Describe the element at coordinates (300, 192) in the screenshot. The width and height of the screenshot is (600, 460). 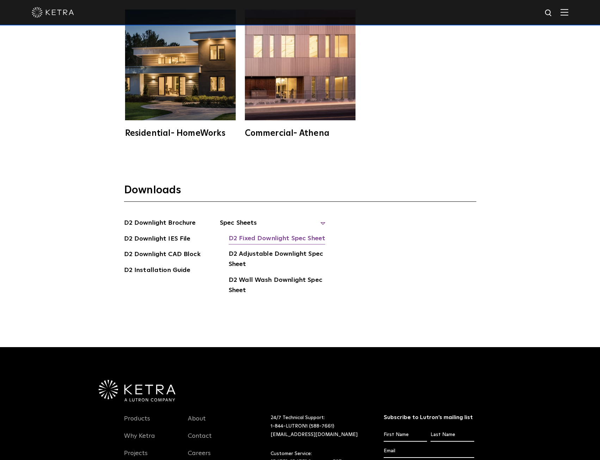
I see `h3: Downloads` at that location.